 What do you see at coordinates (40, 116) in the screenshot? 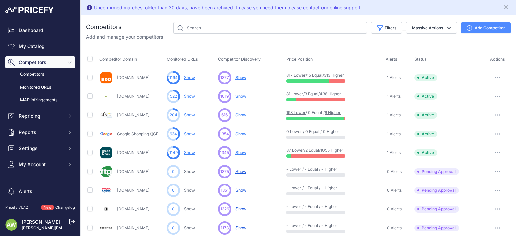
I see `button: Repricing` at bounding box center [40, 116].